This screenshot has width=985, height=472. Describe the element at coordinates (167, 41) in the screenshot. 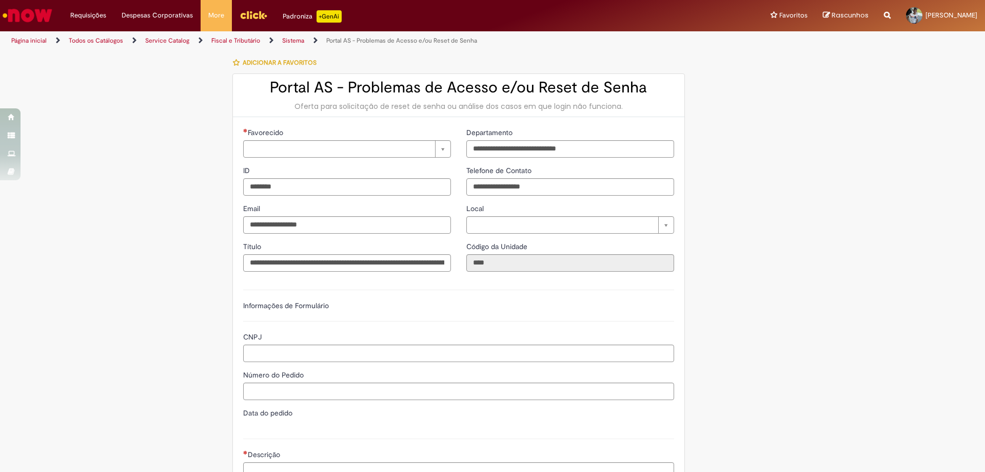

I see `a: Service Catalog` at that location.